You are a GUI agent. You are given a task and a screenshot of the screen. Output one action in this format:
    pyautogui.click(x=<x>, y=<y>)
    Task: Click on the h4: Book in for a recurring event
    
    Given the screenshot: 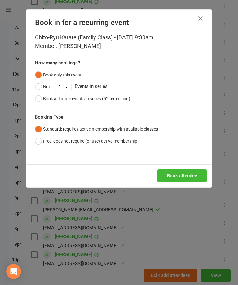 What is the action you would take?
    pyautogui.click(x=119, y=23)
    